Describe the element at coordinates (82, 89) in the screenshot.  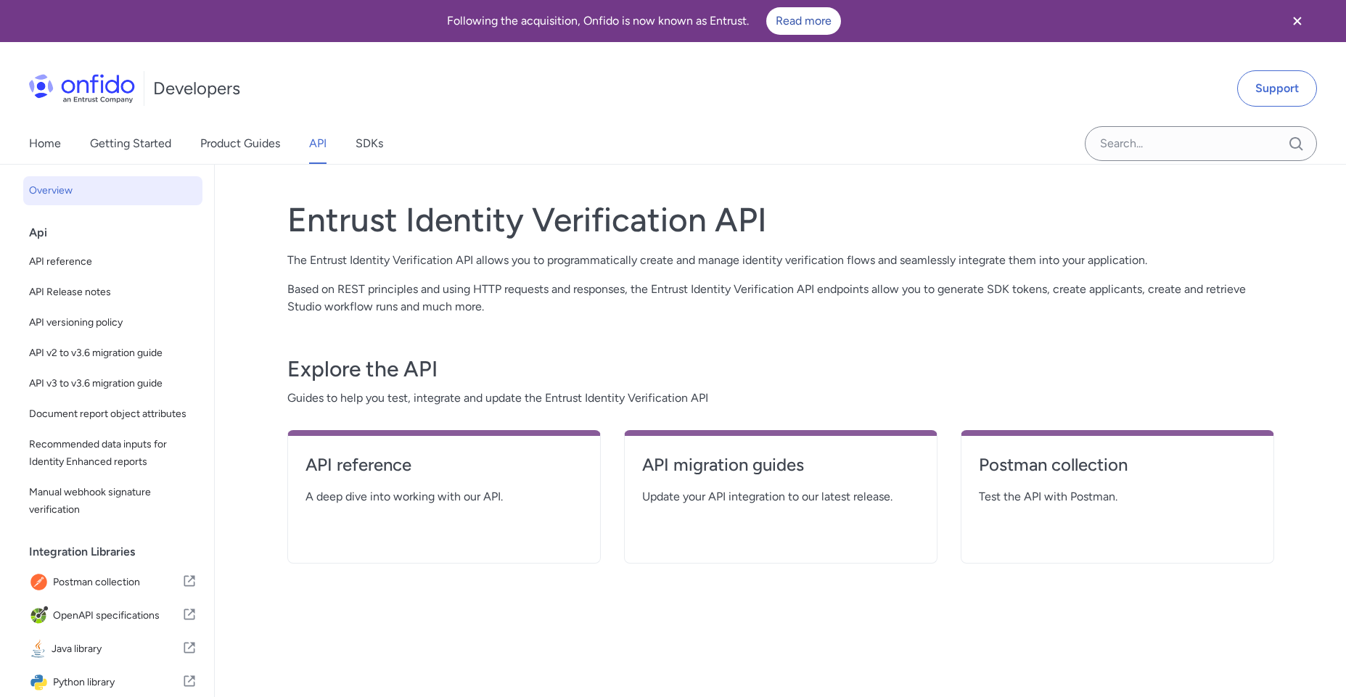
I see `img: Onfido Logo` at that location.